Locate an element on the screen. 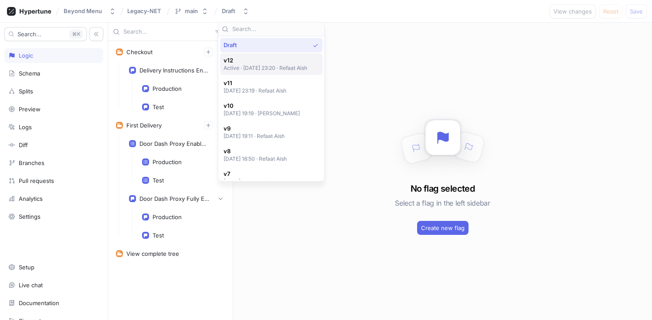  div: Splits is located at coordinates (26, 91).